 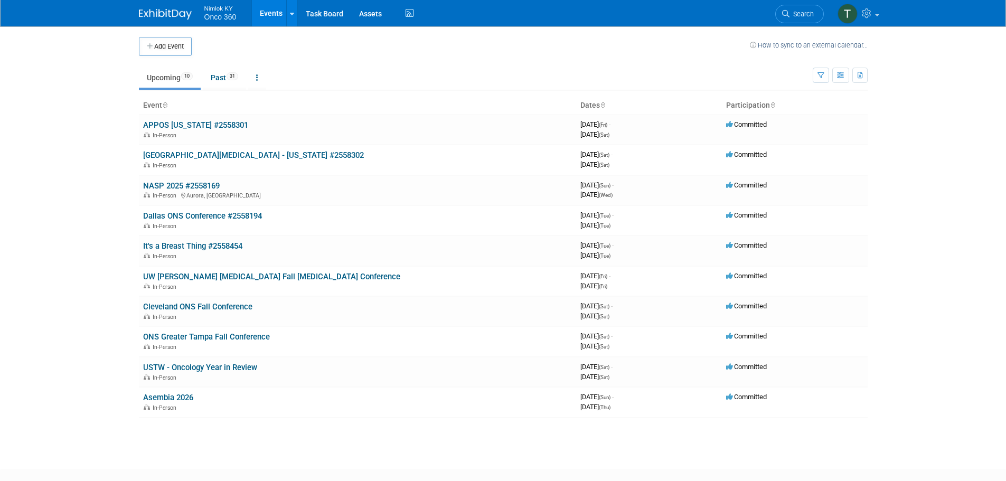 I want to click on span: (Wed), so click(x=606, y=195).